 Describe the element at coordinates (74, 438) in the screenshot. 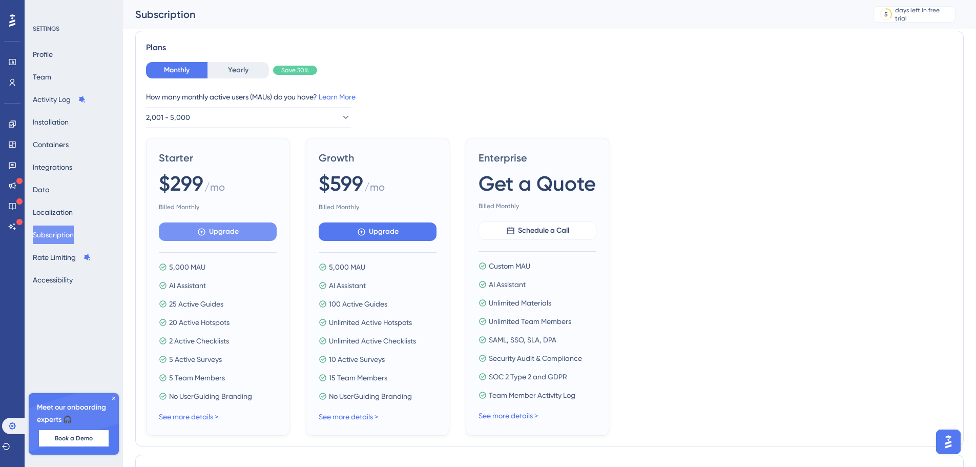

I see `span: Book a Demo` at that location.